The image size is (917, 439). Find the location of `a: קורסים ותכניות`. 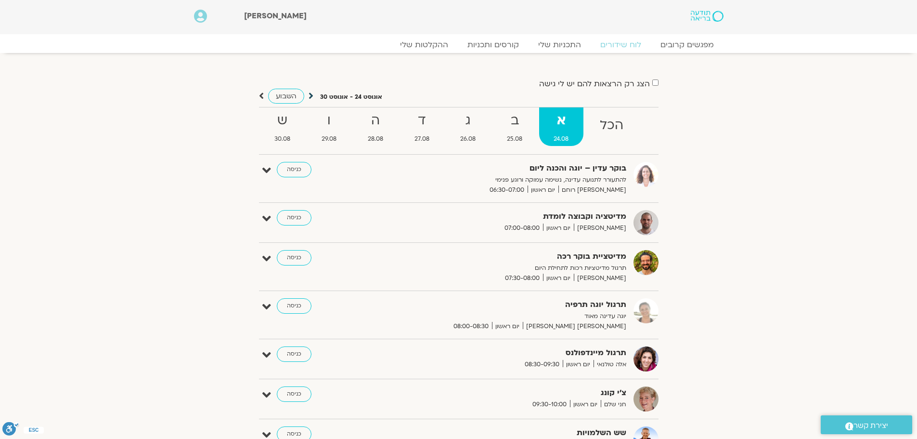

a: קורסים ותכניות is located at coordinates (493, 45).